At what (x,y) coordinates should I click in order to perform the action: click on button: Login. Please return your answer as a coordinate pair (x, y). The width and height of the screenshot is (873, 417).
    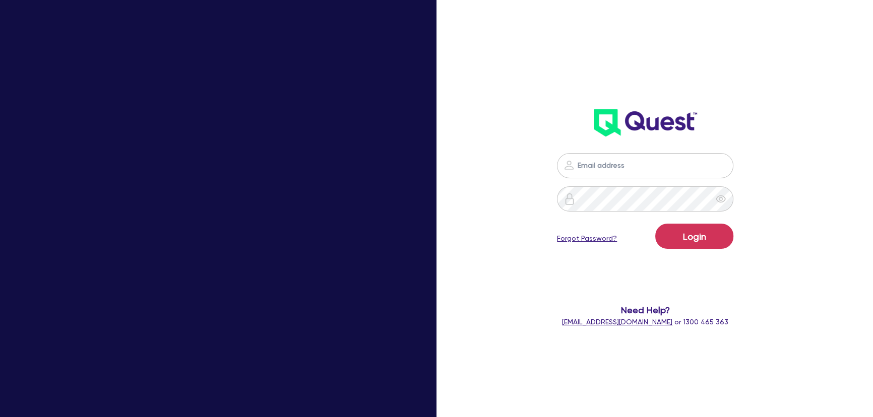
    Looking at the image, I should click on (694, 236).